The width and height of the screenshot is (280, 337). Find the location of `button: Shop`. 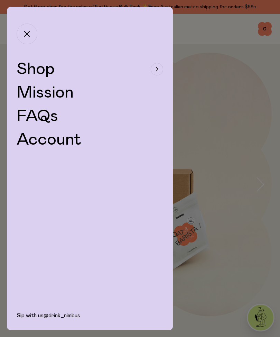

button: Shop is located at coordinates (90, 69).